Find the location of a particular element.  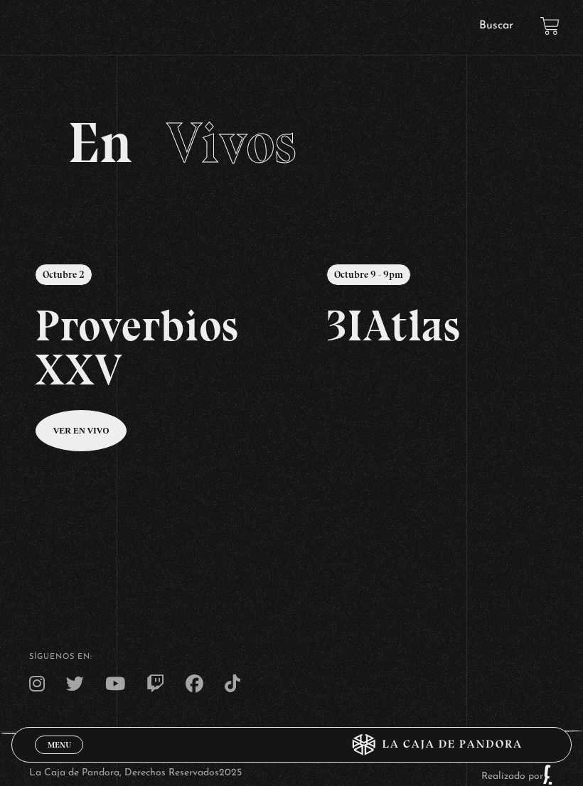

h2: En is located at coordinates (291, 143).